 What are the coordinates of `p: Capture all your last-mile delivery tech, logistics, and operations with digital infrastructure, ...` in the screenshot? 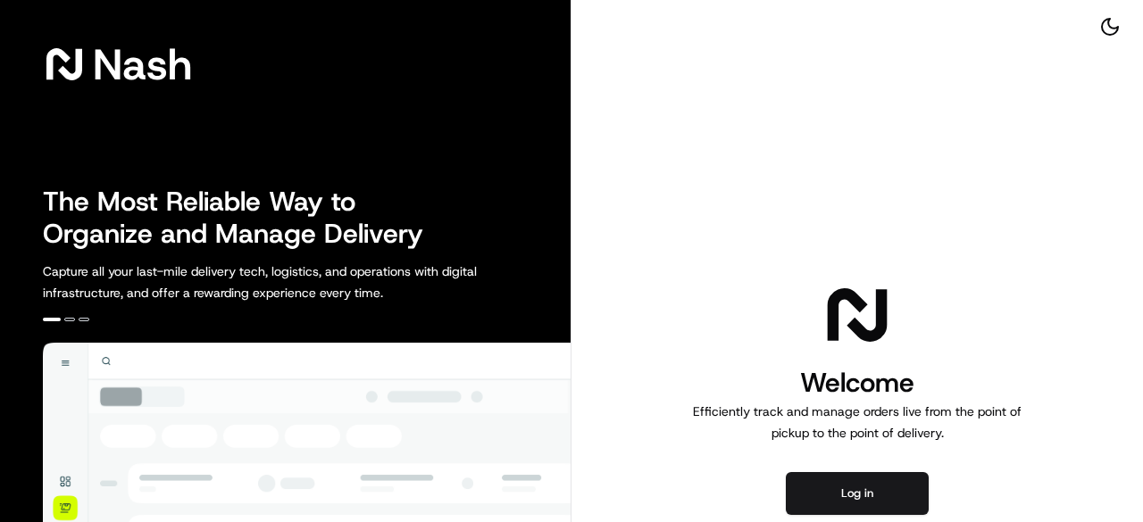 It's located at (300, 282).